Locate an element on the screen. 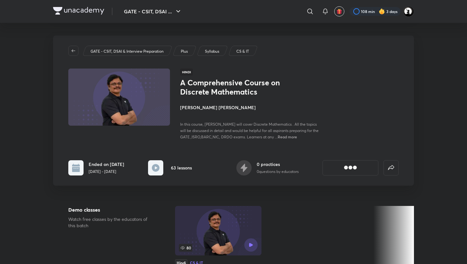 This screenshot has width=467, height=264. h1: A Comprehensive Course on Discrete Mathematics is located at coordinates (232, 87).